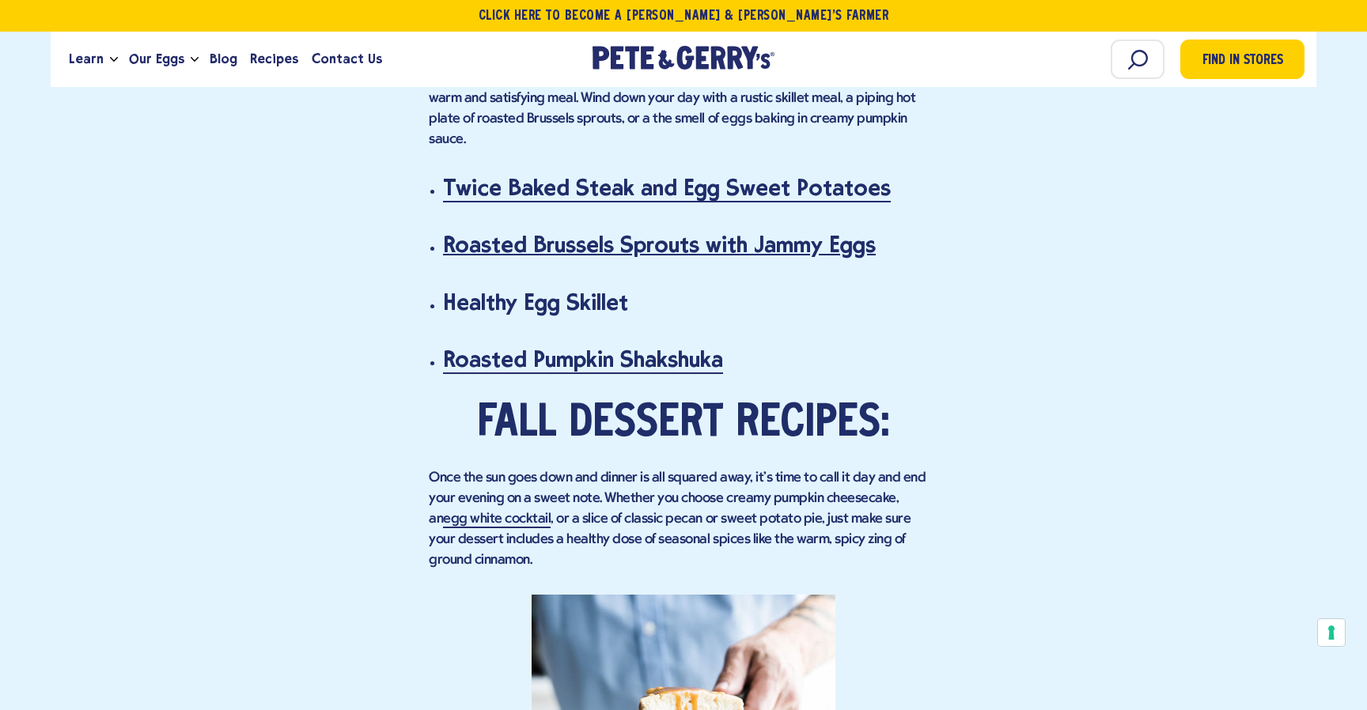 This screenshot has height=710, width=1367. Describe the element at coordinates (157, 59) in the screenshot. I see `span: Our Eggs` at that location.